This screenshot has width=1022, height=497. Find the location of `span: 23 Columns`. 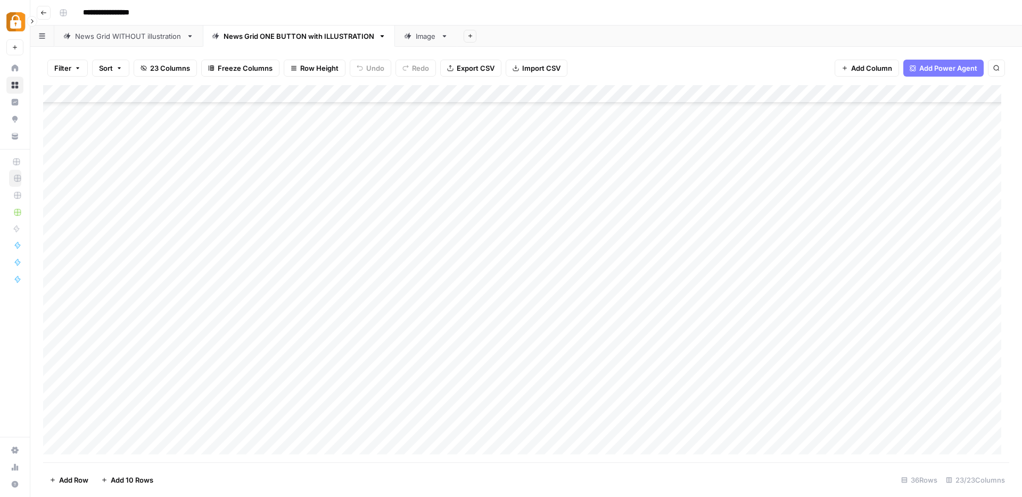

span: 23 Columns is located at coordinates (170, 68).